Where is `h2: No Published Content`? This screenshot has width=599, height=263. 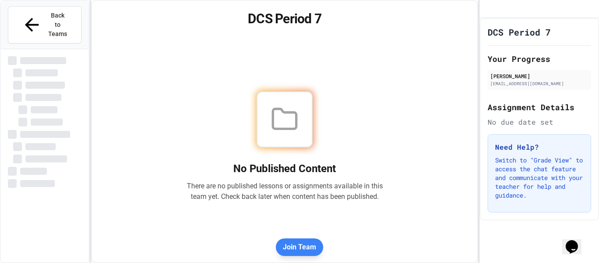 h2: No Published Content is located at coordinates (285, 168).